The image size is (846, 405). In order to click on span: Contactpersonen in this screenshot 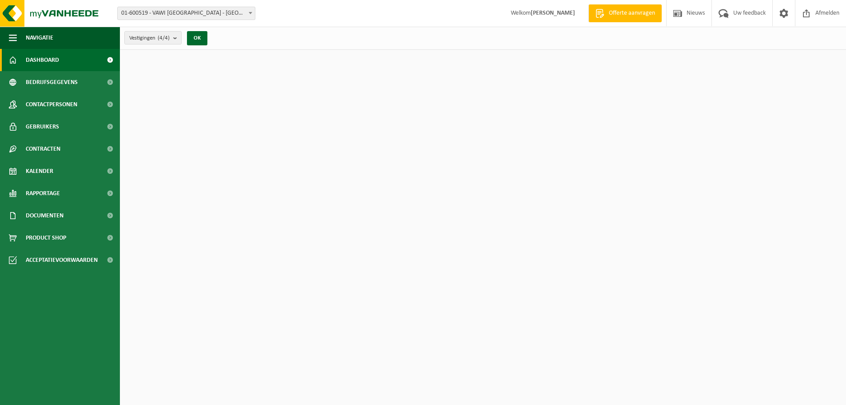, I will do `click(52, 104)`.